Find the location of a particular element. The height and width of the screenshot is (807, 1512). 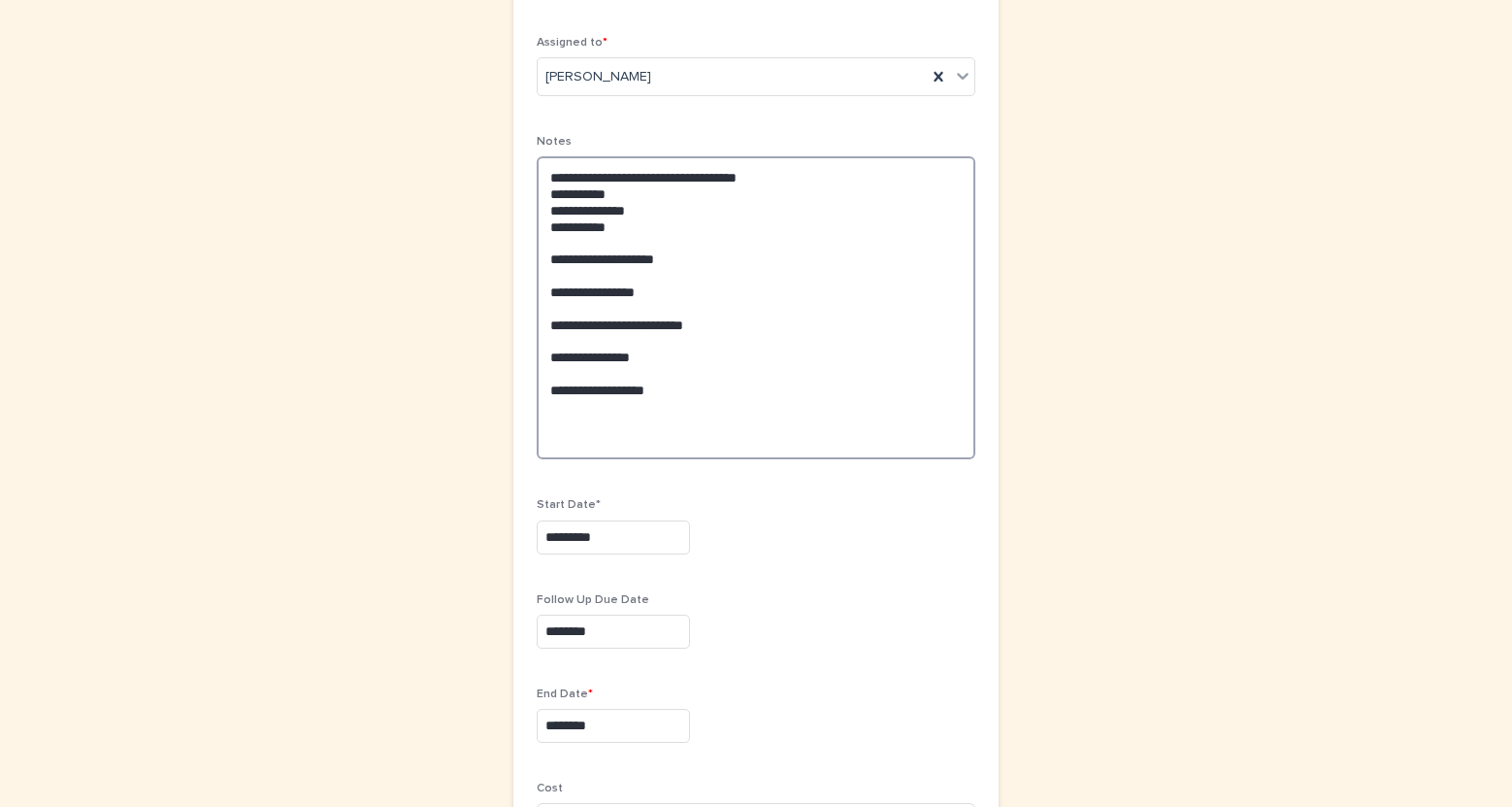

span: Assigned to is located at coordinates (572, 43).